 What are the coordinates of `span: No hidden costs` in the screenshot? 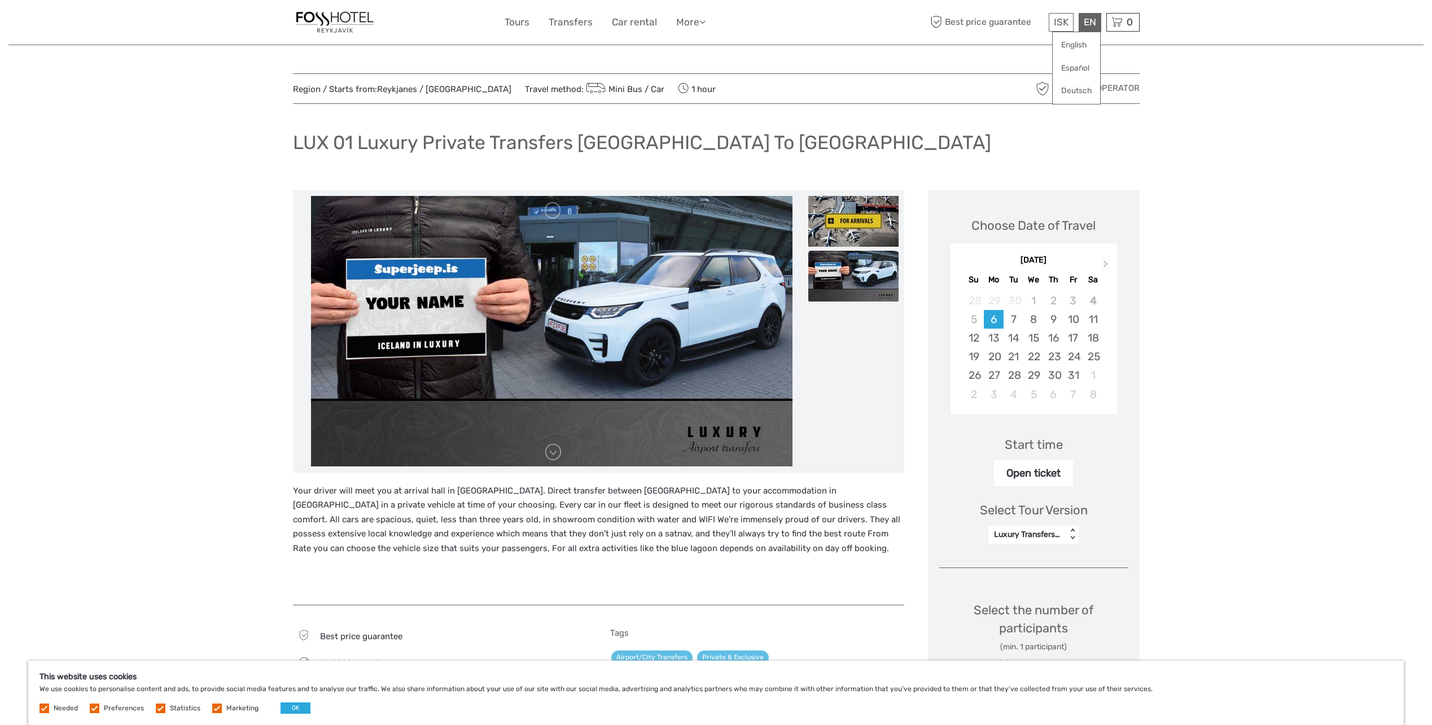 It's located at (352, 663).